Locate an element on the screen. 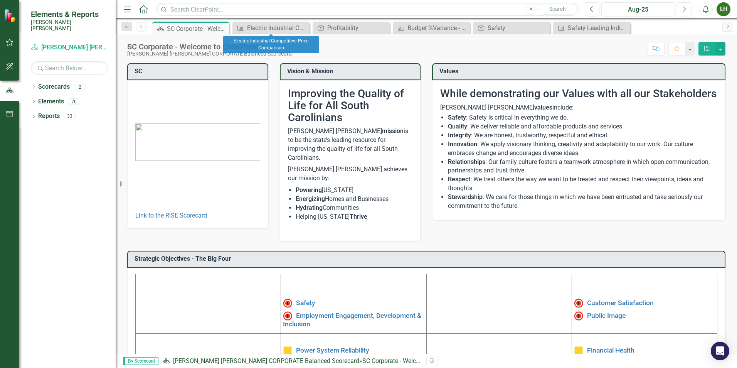 The width and height of the screenshot is (737, 368). div: Safety is located at coordinates (518, 28).